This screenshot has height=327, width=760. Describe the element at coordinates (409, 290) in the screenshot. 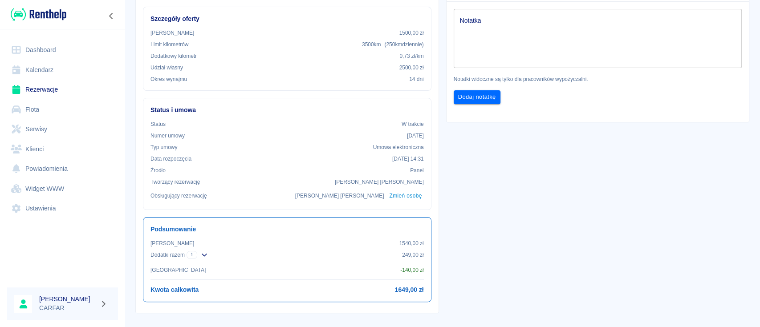

I see `h6: 1649,00 zł` at that location.